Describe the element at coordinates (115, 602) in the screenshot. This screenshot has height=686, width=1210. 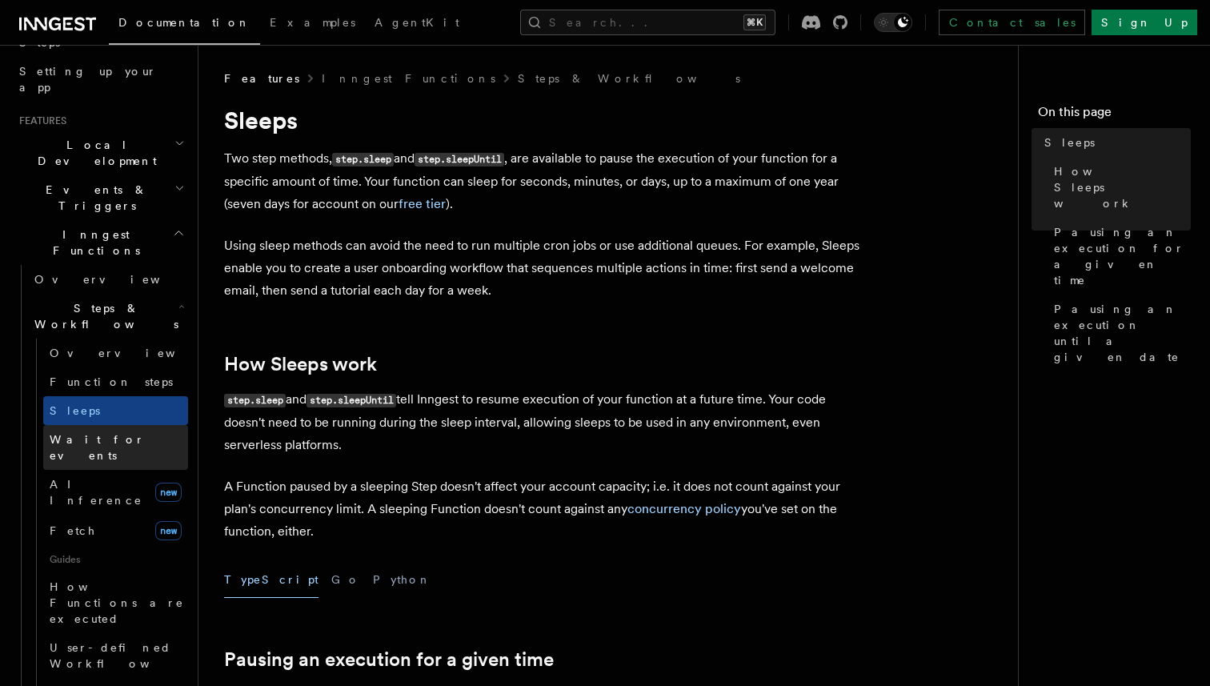
I see `a: How Functions are executed` at that location.